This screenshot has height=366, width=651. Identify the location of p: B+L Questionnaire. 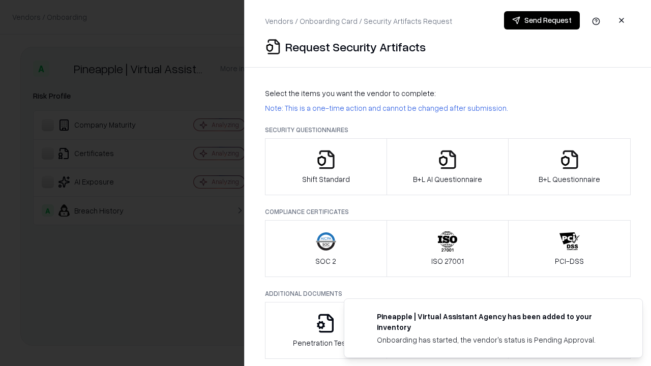
(569, 179).